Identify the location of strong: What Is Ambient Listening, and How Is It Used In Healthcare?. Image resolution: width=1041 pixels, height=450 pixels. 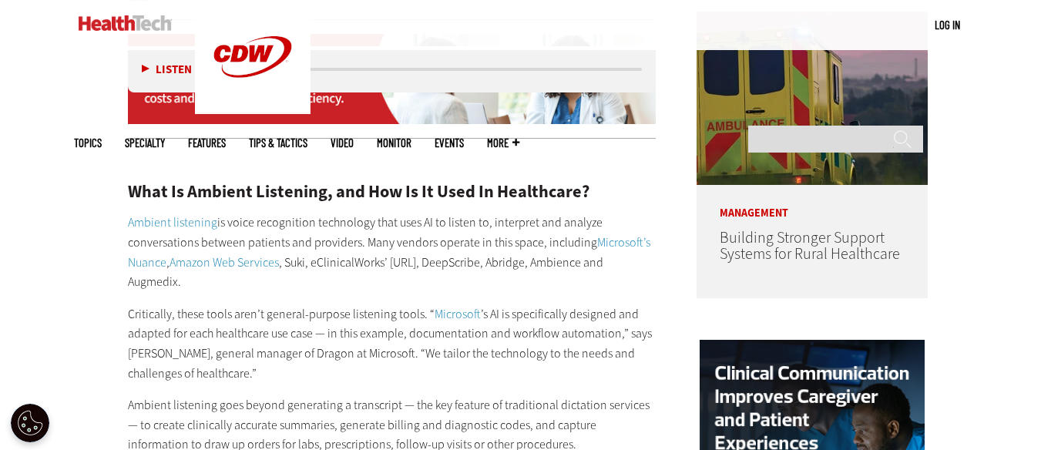
(358, 191).